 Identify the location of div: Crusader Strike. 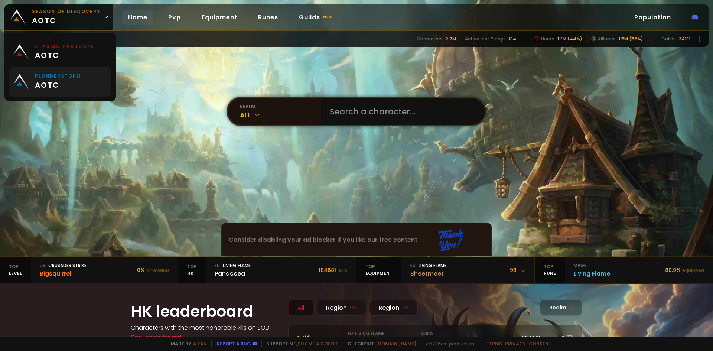
(63, 266).